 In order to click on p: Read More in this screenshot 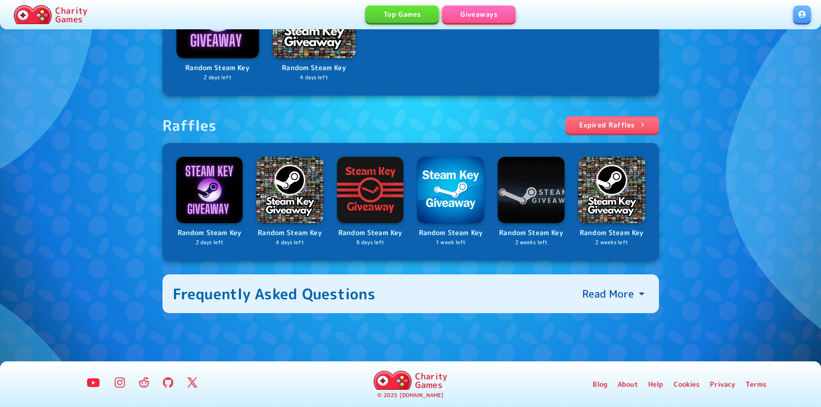, I will do `click(608, 294)`.